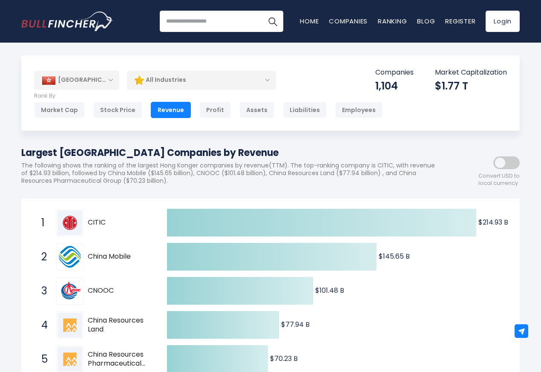  I want to click on a: Go to homepage, so click(67, 21).